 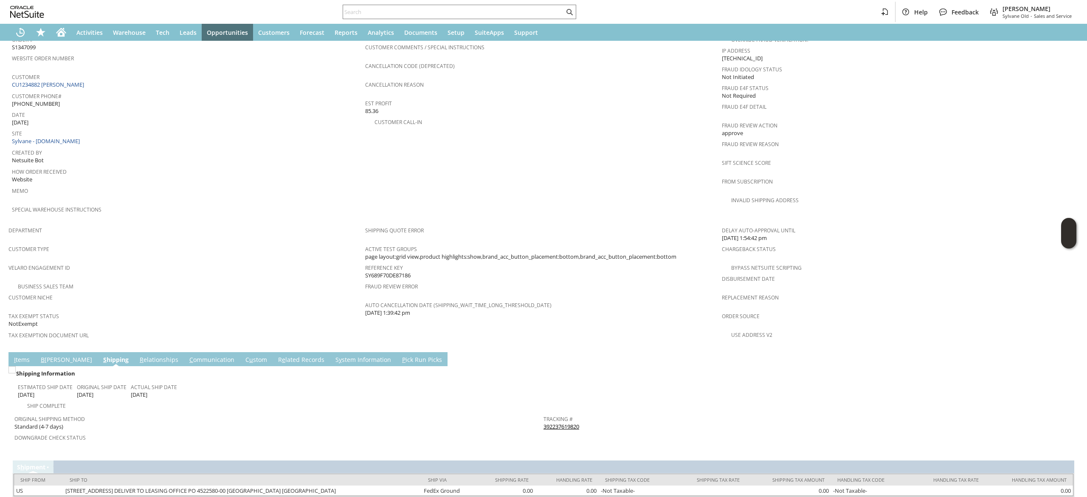 I want to click on a: Setup, so click(x=456, y=32).